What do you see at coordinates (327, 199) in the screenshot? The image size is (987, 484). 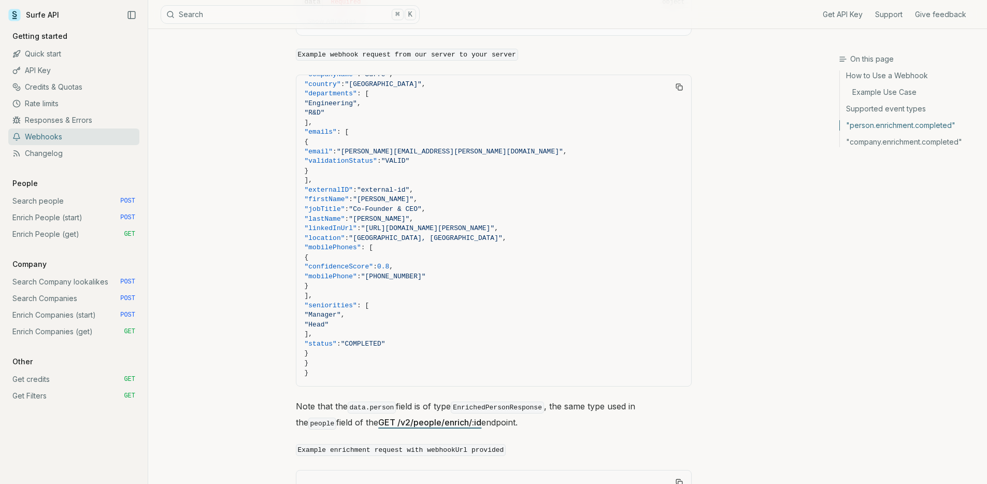 I see `span: "firstName"` at bounding box center [327, 199].